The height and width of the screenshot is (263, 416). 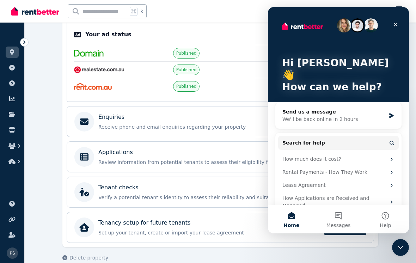 I want to click on button: Search for help, so click(x=71, y=136).